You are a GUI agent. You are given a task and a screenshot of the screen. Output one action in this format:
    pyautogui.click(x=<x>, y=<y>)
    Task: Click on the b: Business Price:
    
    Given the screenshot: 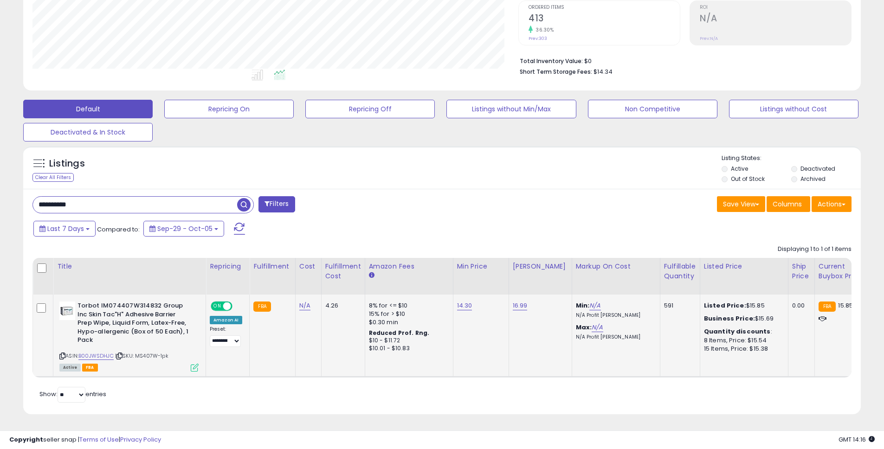 What is the action you would take?
    pyautogui.click(x=729, y=318)
    